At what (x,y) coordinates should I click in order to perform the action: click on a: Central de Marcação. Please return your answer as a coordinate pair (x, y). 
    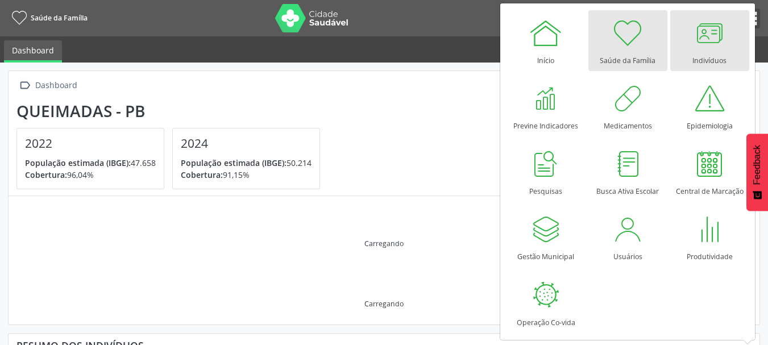
    Looking at the image, I should click on (710, 171).